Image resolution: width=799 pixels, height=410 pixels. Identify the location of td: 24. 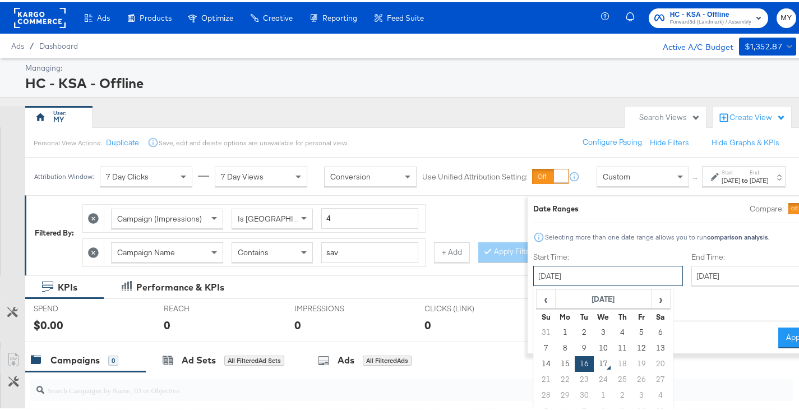
(604, 378).